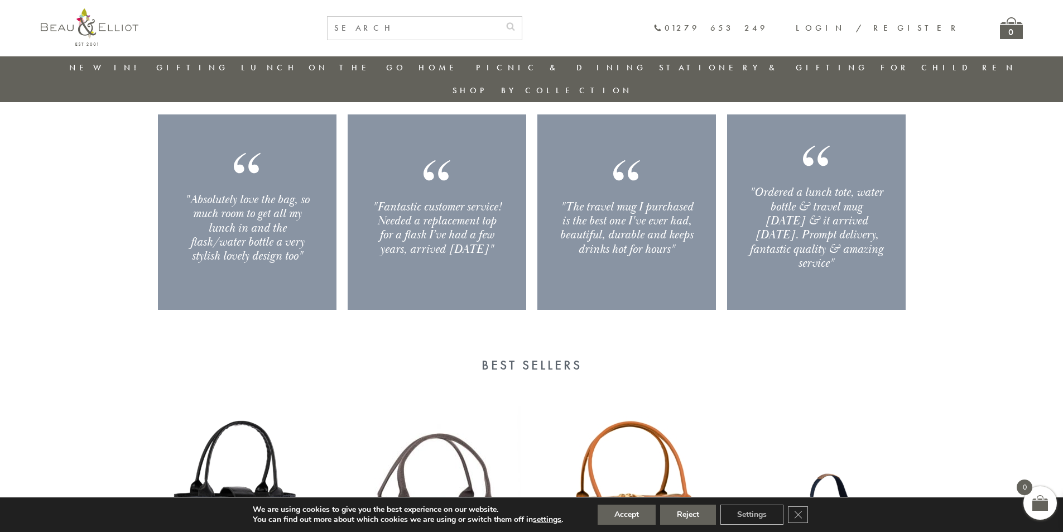  I want to click on button: Settings, so click(752, 514).